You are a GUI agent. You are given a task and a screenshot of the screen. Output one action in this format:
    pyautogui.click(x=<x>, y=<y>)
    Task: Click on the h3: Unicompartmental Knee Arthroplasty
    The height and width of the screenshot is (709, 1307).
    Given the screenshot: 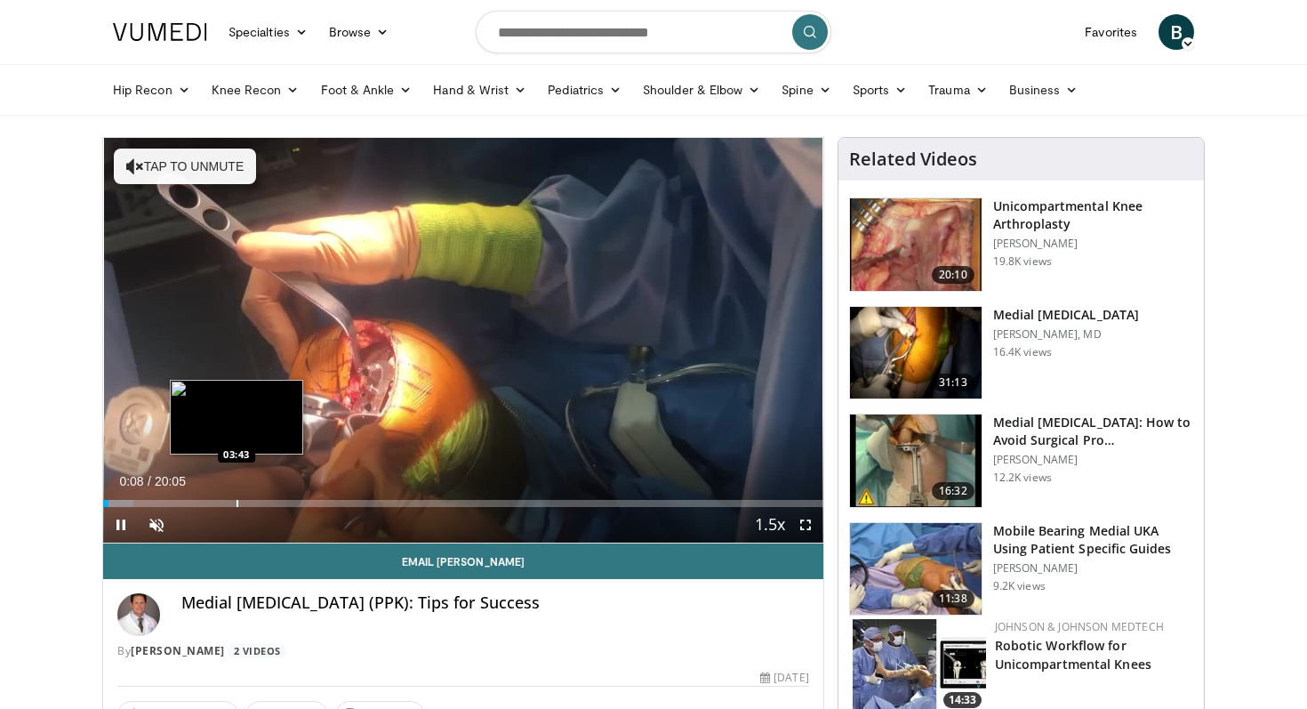 What is the action you would take?
    pyautogui.click(x=1093, y=215)
    